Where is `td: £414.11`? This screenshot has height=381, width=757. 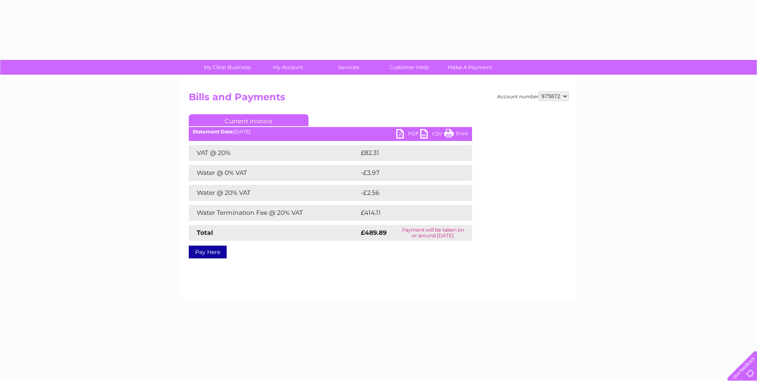
td: £414.11 is located at coordinates (407, 213).